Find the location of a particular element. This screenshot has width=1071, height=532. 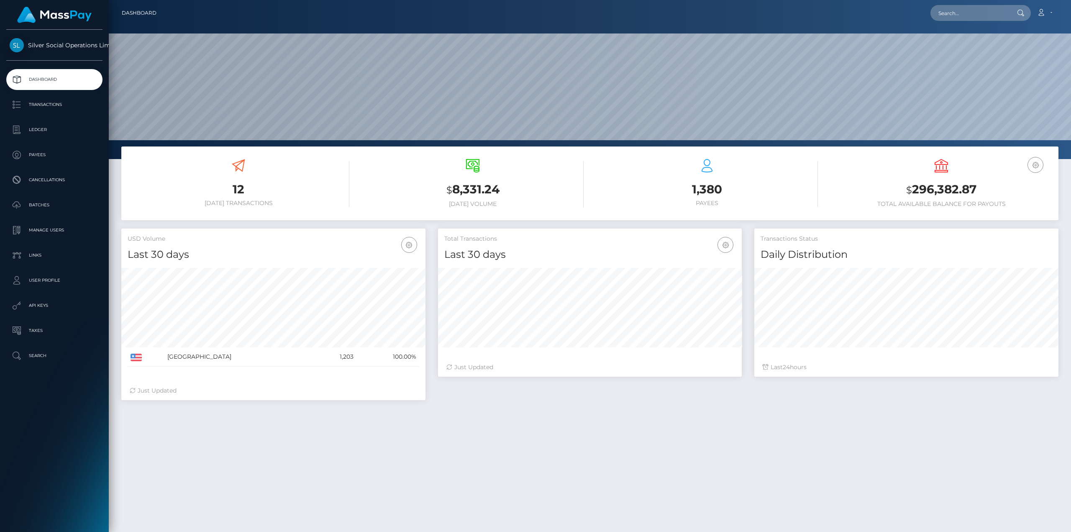

a: Manage Users is located at coordinates (54, 230).